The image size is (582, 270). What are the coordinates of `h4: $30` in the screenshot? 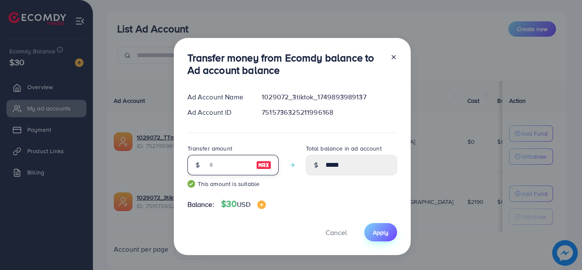 It's located at (243, 204).